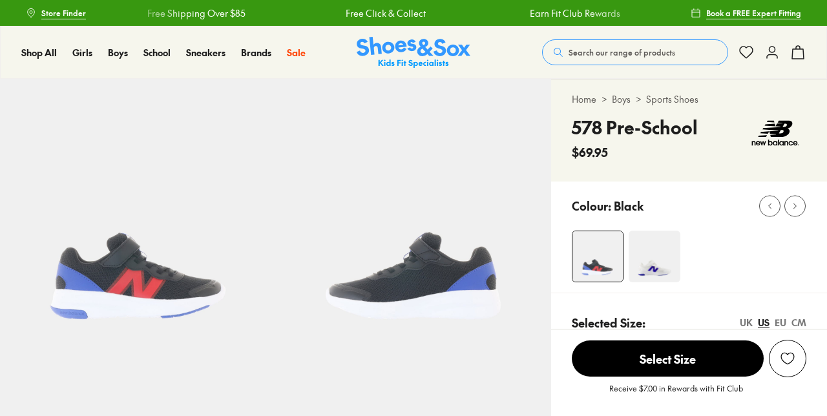 This screenshot has height=416, width=827. What do you see at coordinates (118, 52) in the screenshot?
I see `span: Boys` at bounding box center [118, 52].